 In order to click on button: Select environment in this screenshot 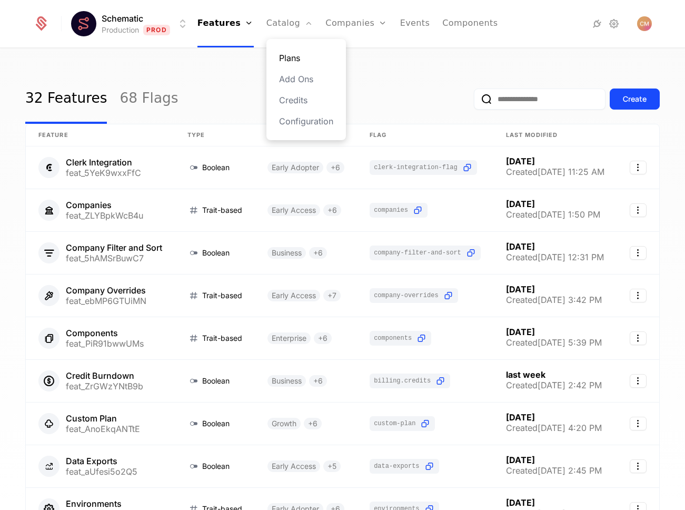, I will do `click(132, 24)`.